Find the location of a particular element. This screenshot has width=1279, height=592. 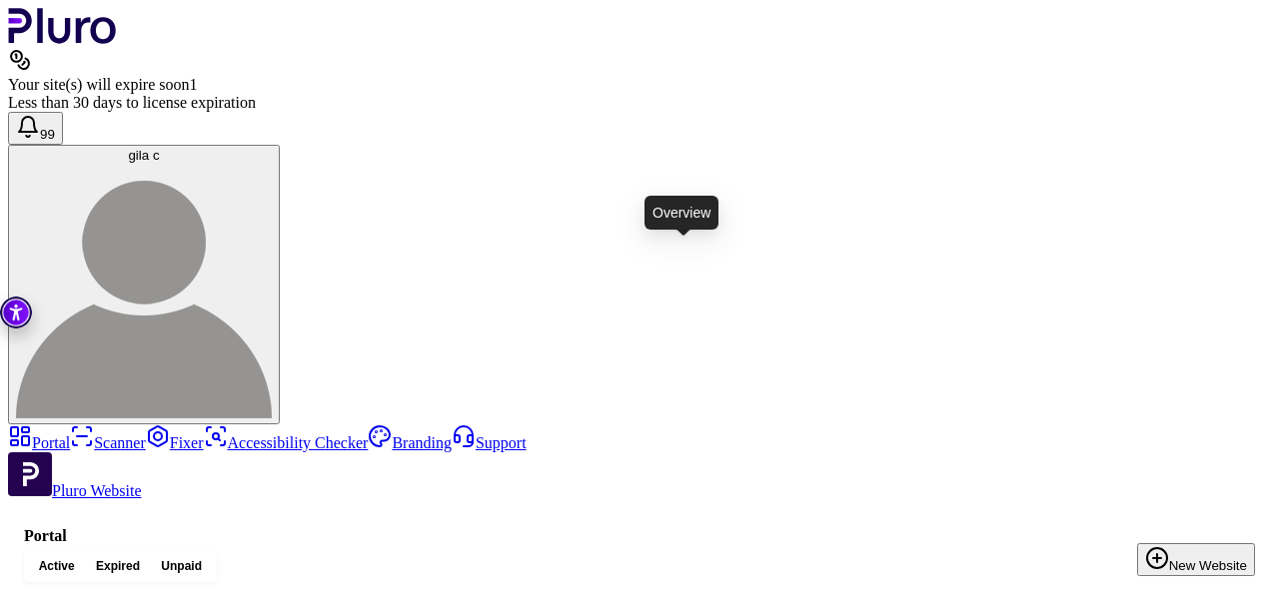

button: Unpaid is located at coordinates (182, 566).